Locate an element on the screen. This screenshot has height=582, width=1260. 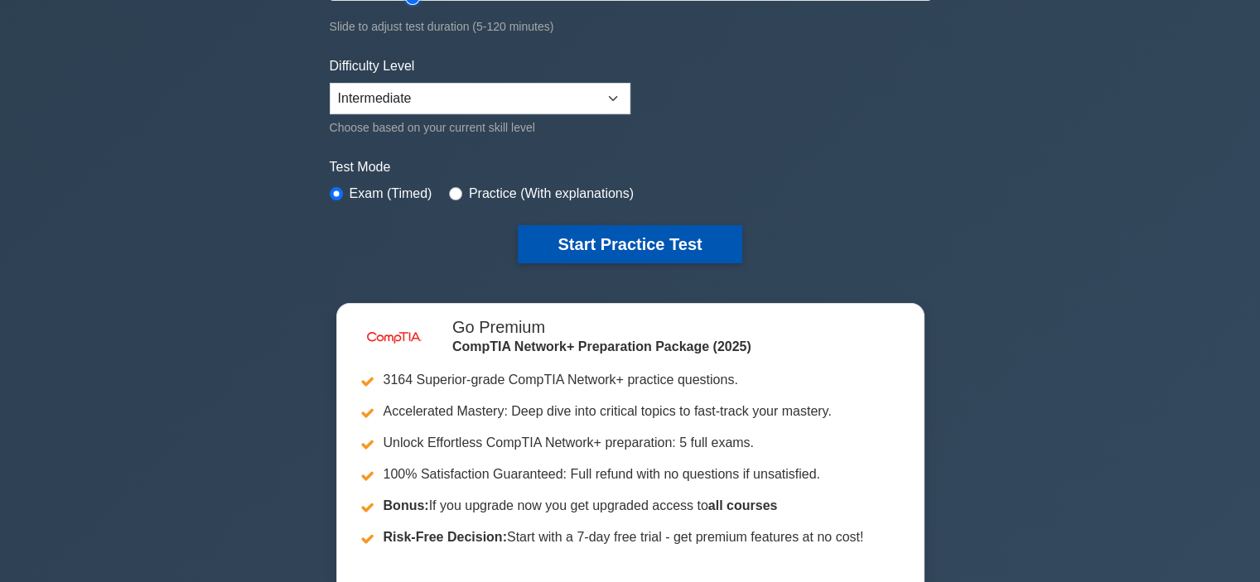
button: Start Practice Test is located at coordinates (630, 244).